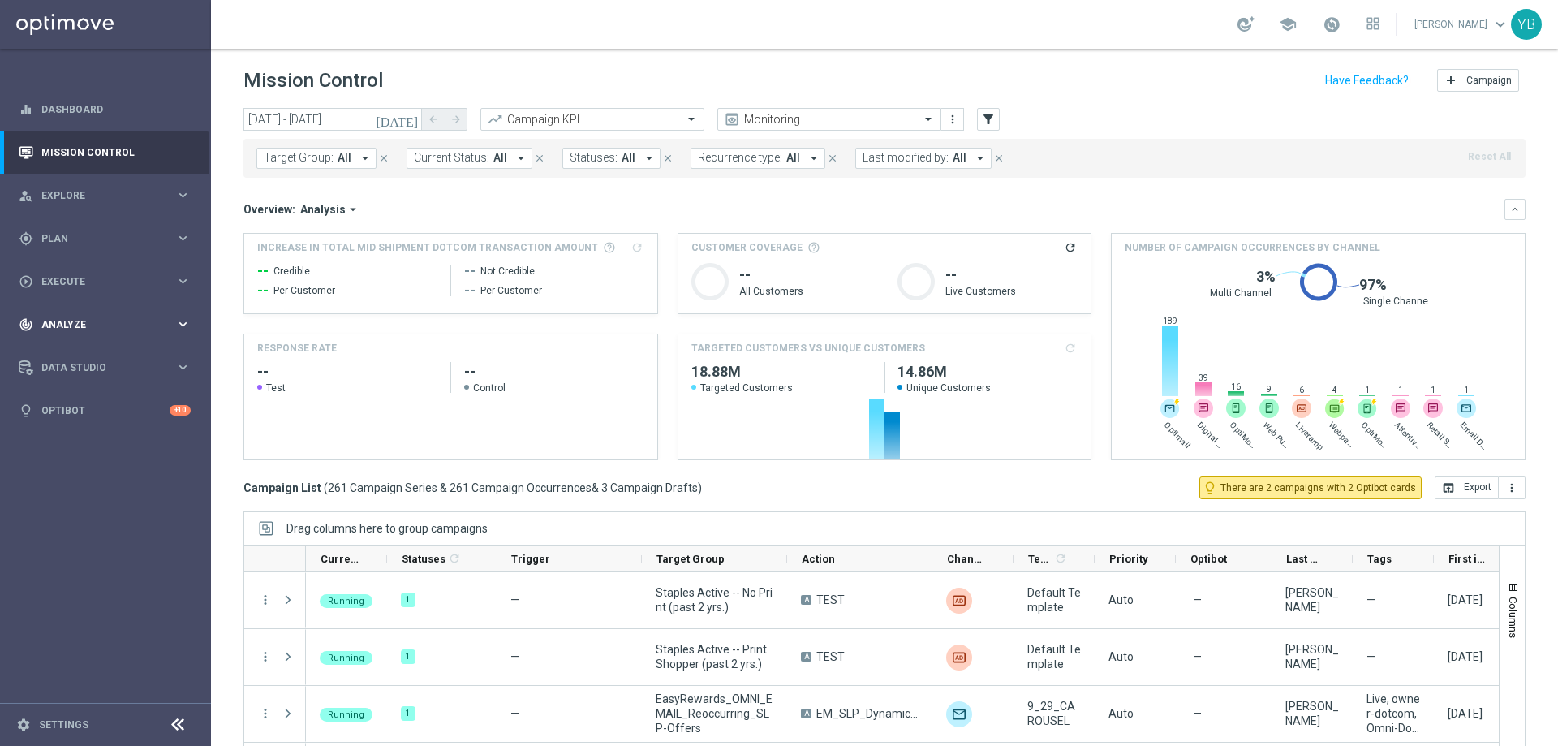 The image size is (1558, 746). Describe the element at coordinates (1120, 656) in the screenshot. I see `span: Auto` at that location.